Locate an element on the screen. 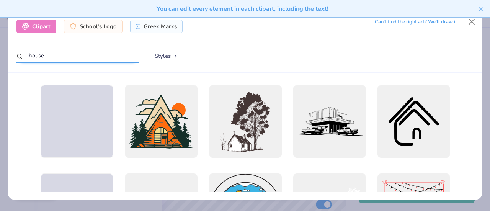  input: Search by name is located at coordinates (78, 56).